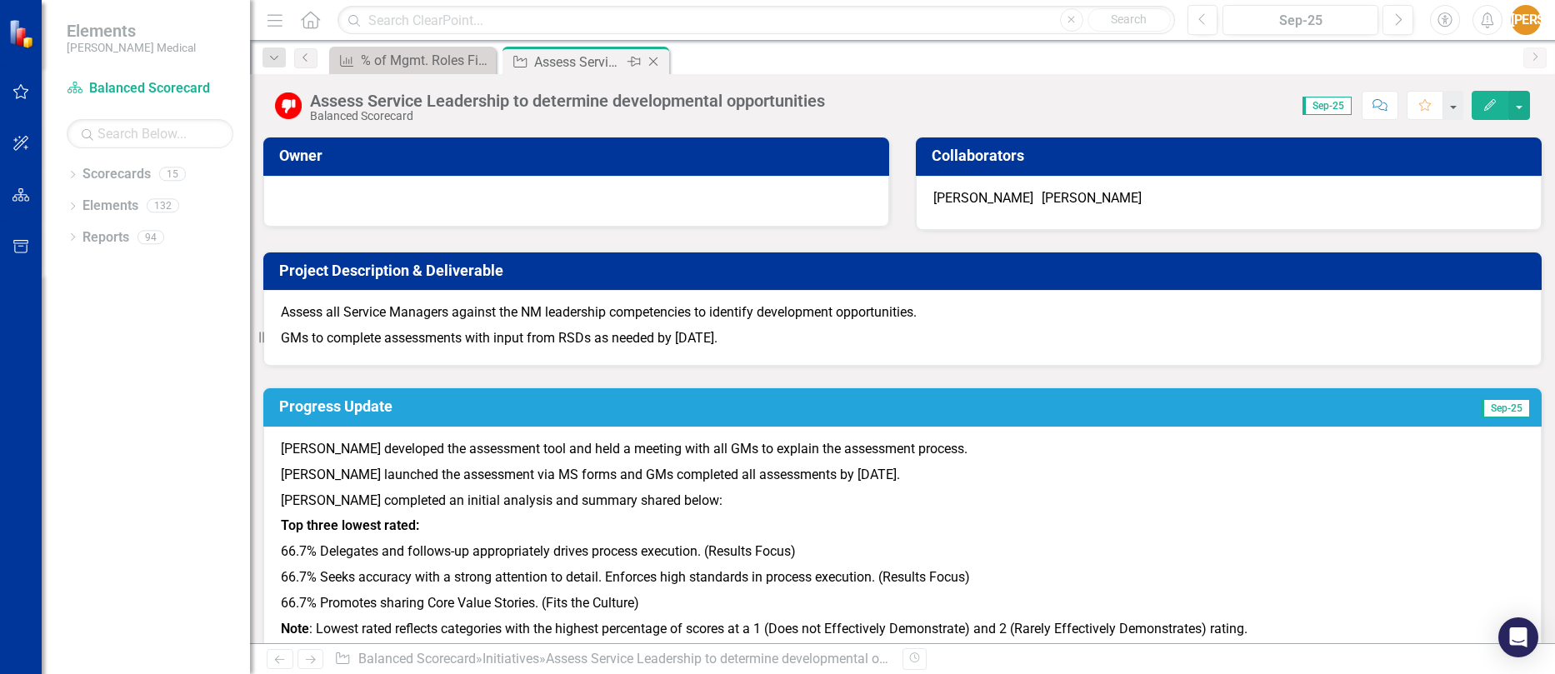  Describe the element at coordinates (903, 629) in the screenshot. I see `p: : Lowest rated reflects categories with the highest percentage of scores at a 1 (Does not Effecti...` at that location.